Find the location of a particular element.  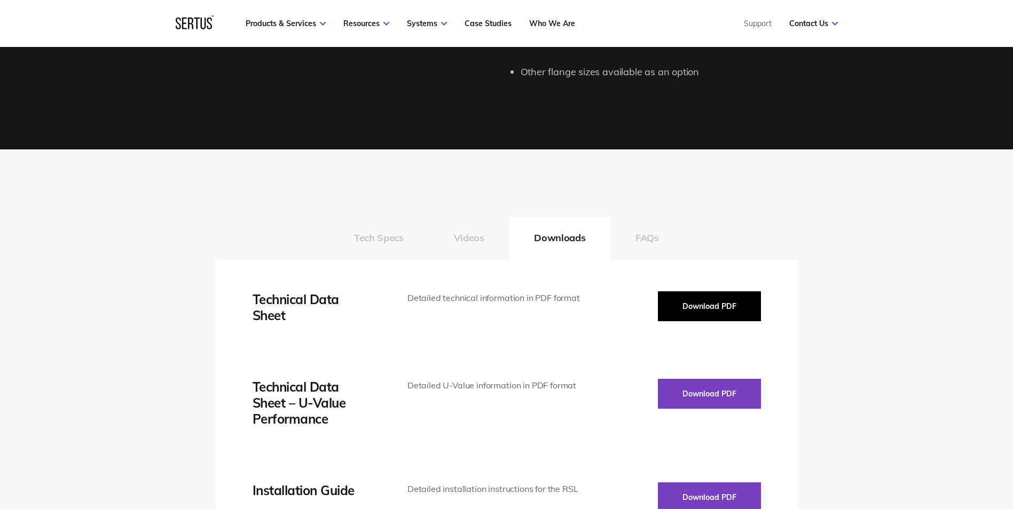

a: Case Studies is located at coordinates (488, 23).